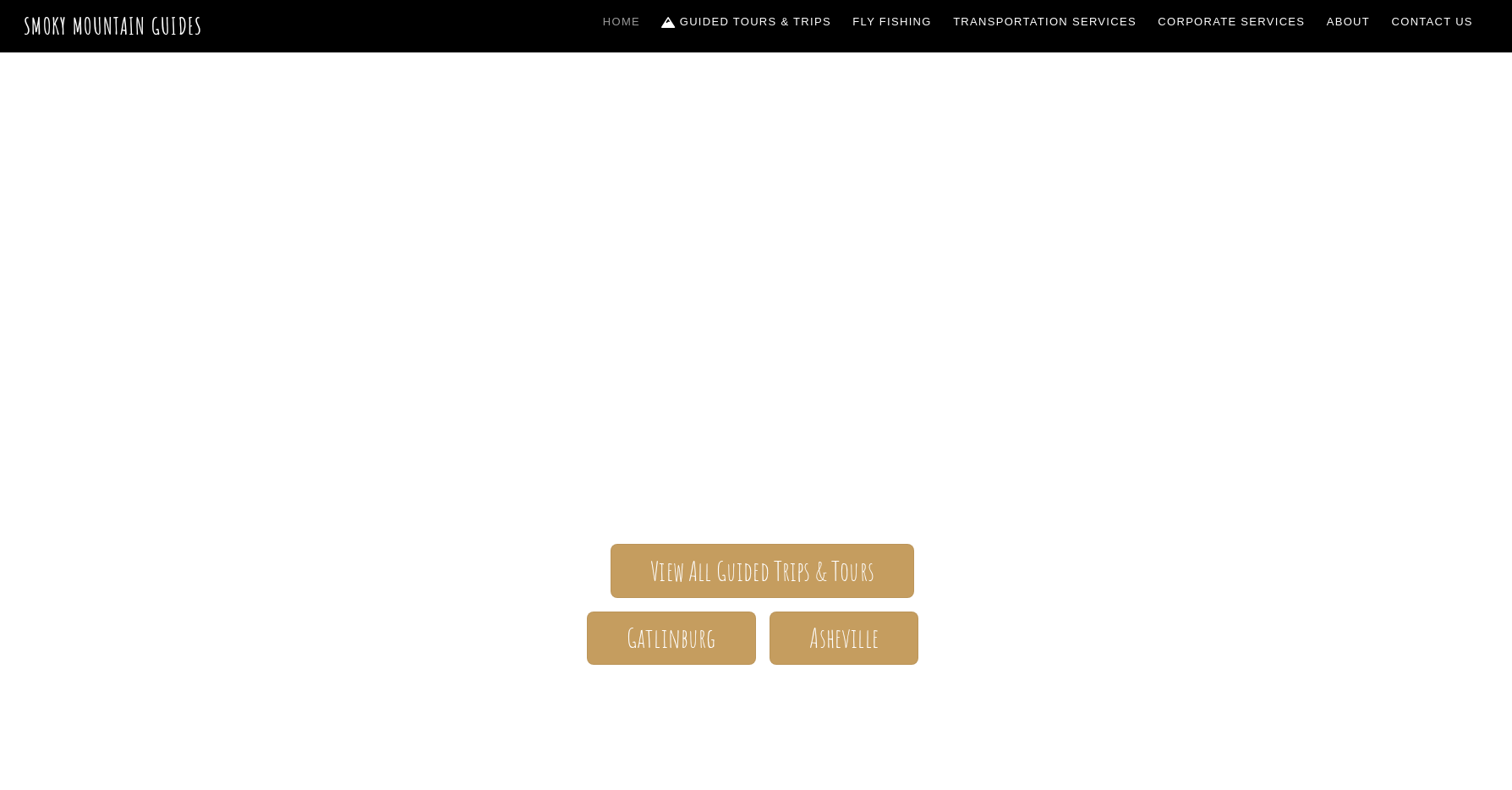 This screenshot has height=790, width=1512. What do you see at coordinates (672, 638) in the screenshot?
I see `a: Gatlinburg` at bounding box center [672, 638].